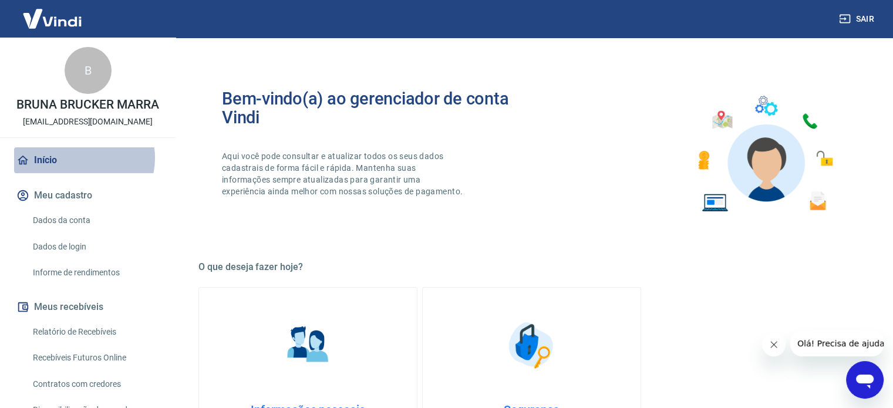 The width and height of the screenshot is (893, 408). I want to click on img: Informações pessoais, so click(308, 345).